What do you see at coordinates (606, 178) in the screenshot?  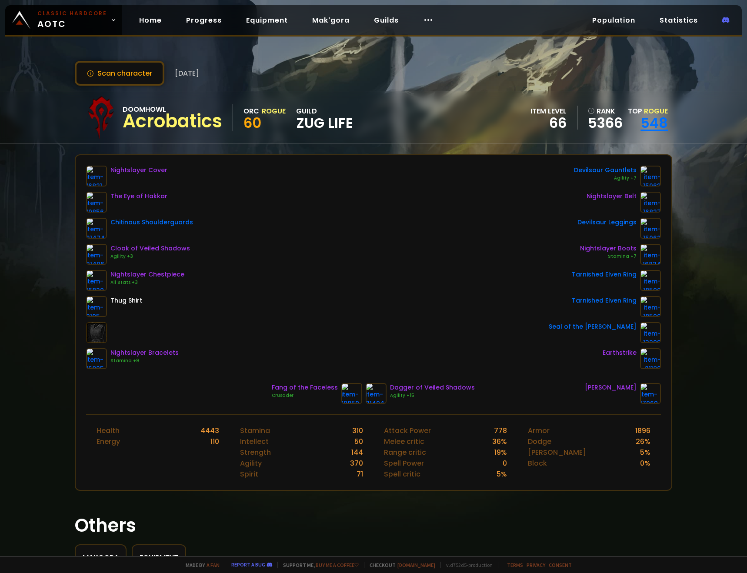 I see `div: Agility +7` at bounding box center [606, 178].